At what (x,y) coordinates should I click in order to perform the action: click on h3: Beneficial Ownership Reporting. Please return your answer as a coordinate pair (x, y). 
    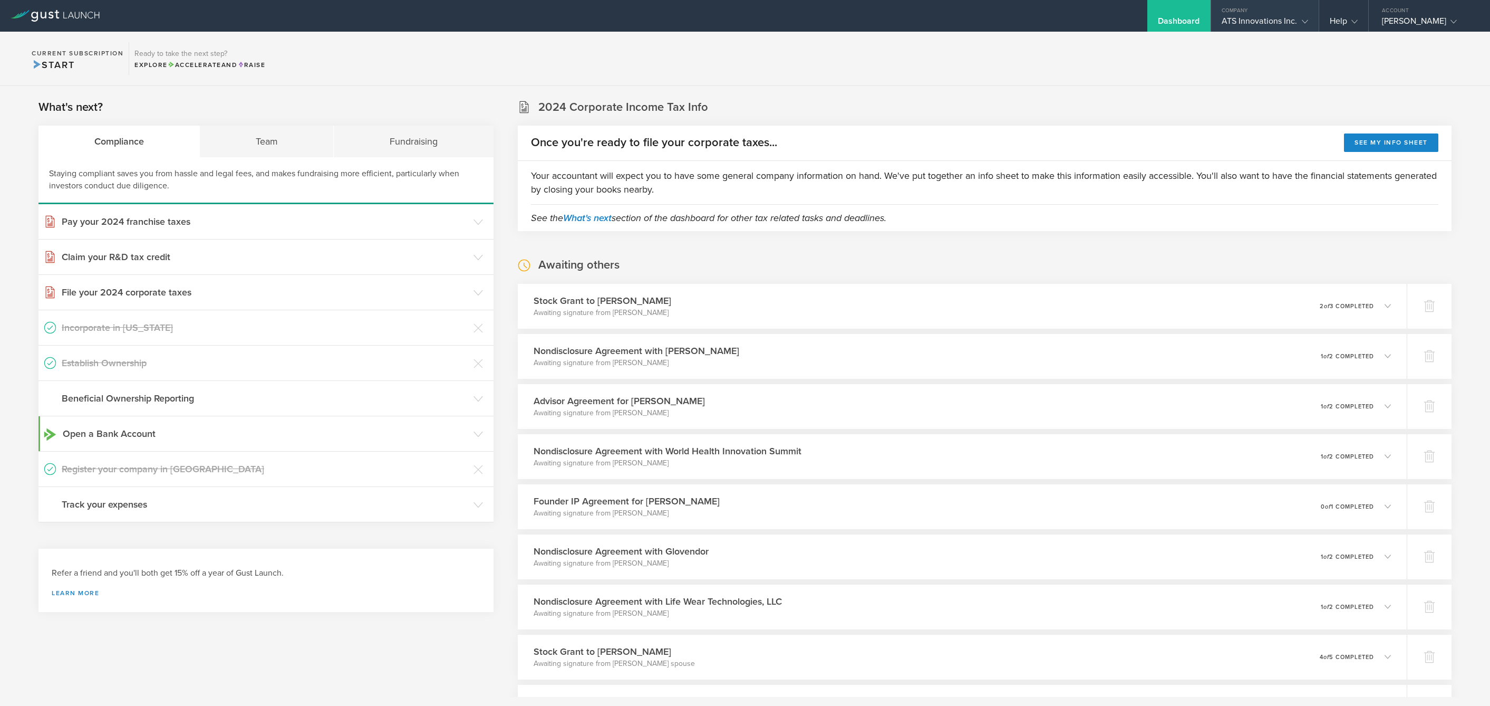
    Looking at the image, I should click on (265, 398).